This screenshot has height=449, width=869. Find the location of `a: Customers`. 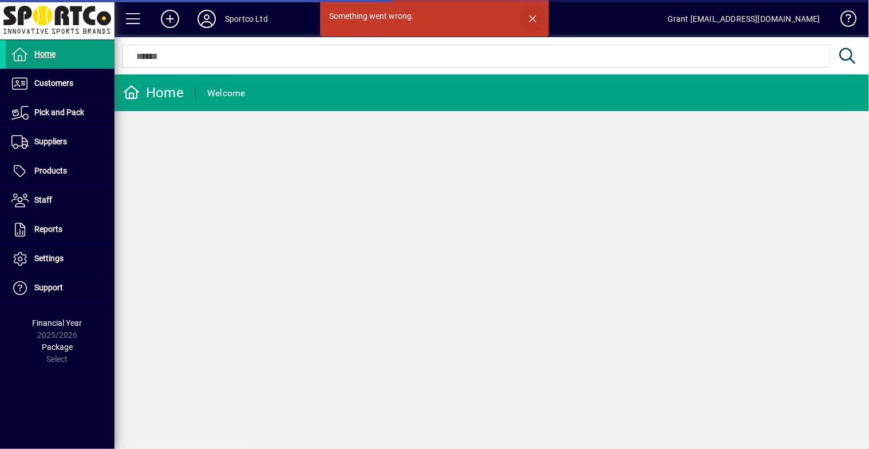

a: Customers is located at coordinates (60, 84).